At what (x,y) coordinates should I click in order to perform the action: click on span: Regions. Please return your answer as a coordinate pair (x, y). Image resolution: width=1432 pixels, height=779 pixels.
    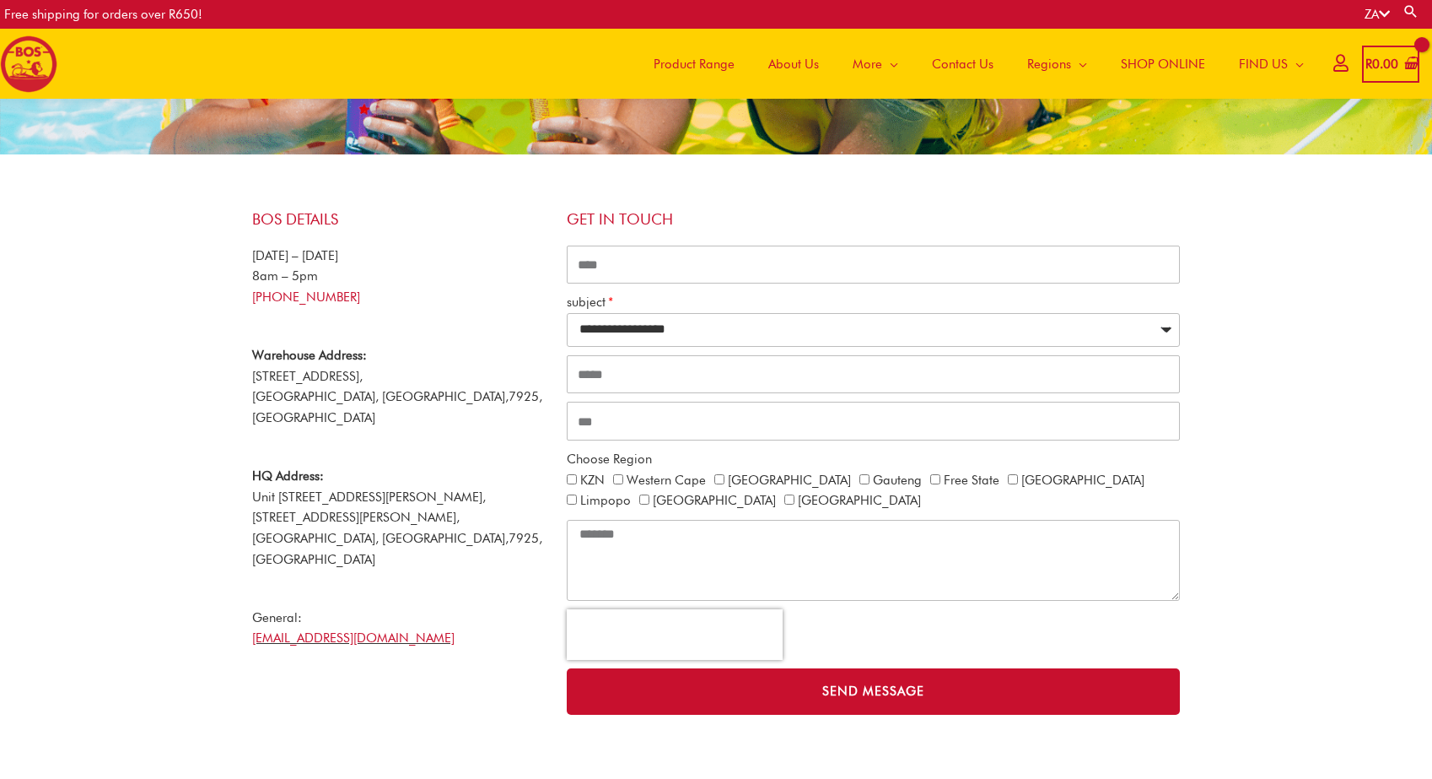
    Looking at the image, I should click on (1049, 64).